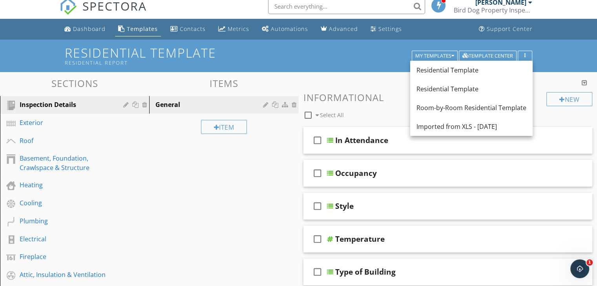 The width and height of the screenshot is (597, 286). What do you see at coordinates (66, 185) in the screenshot?
I see `div: Heating` at bounding box center [66, 185].